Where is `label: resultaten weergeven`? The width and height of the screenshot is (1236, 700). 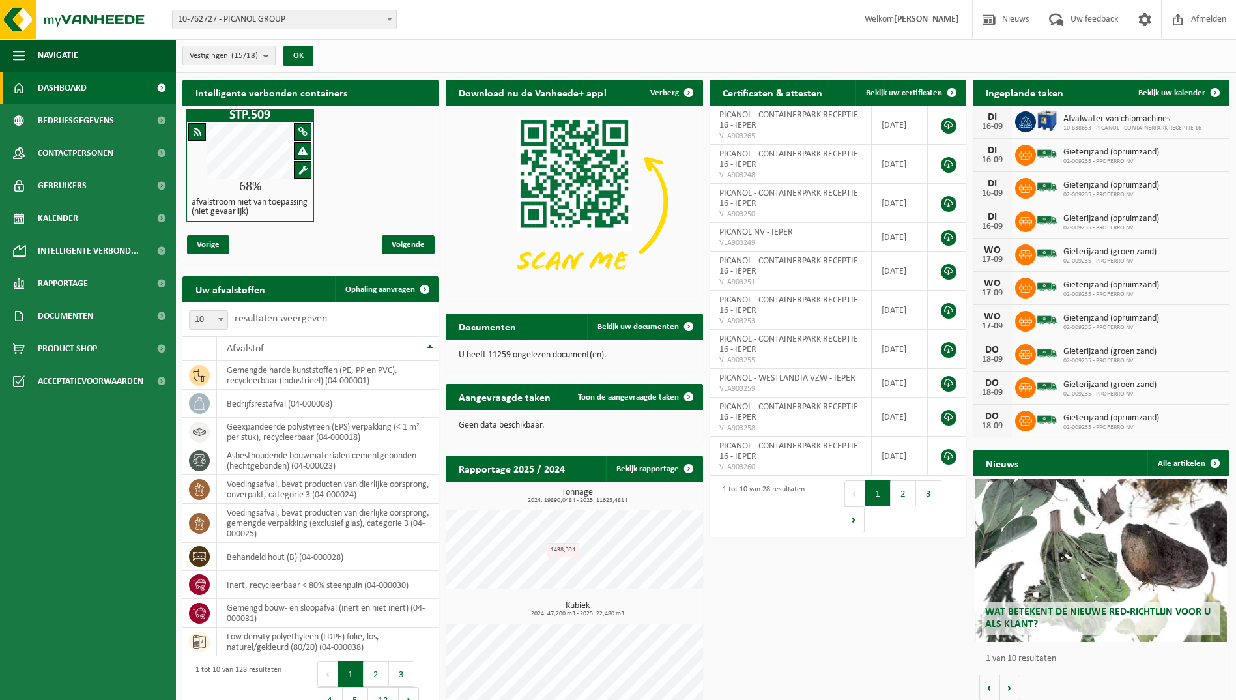
label: resultaten weergeven is located at coordinates (281, 319).